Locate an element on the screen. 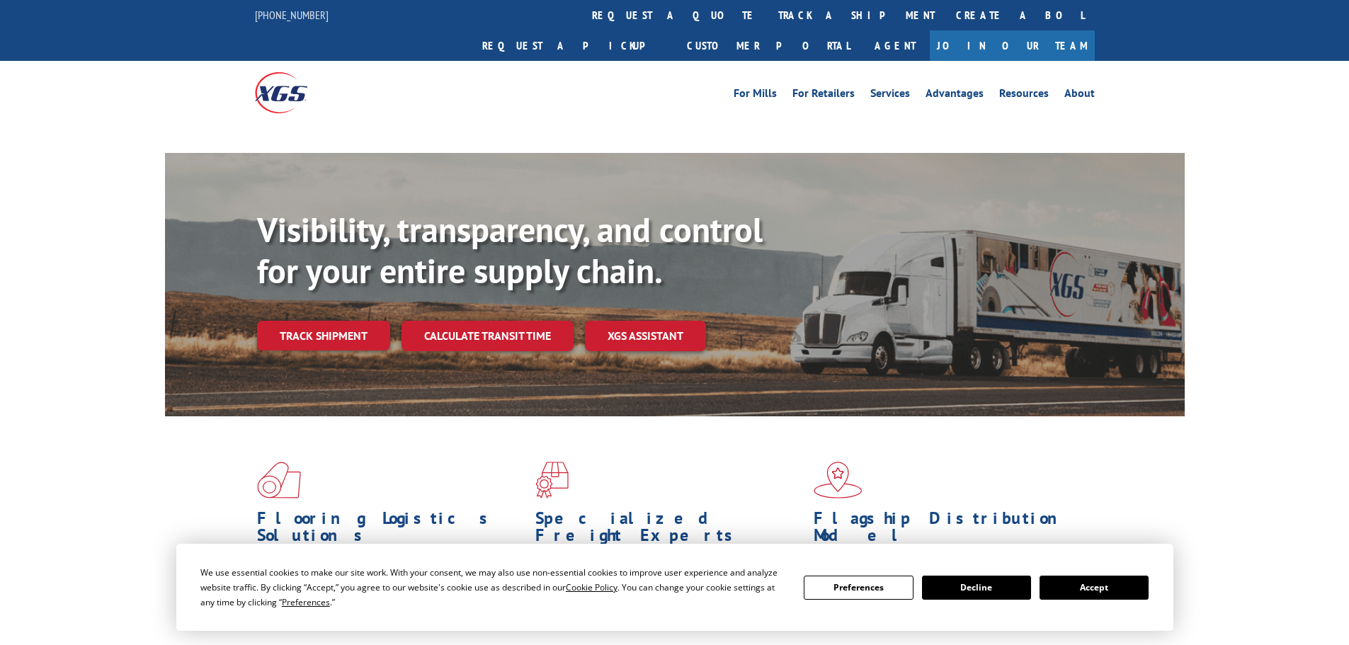 The width and height of the screenshot is (1349, 645). a: Agent is located at coordinates (895, 45).